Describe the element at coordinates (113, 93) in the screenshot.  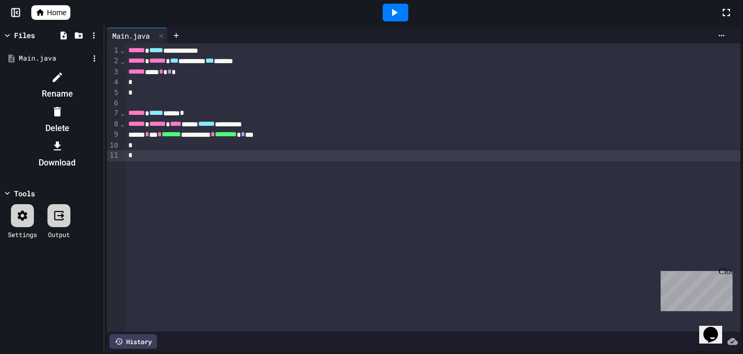
I see `div: 5` at that location.